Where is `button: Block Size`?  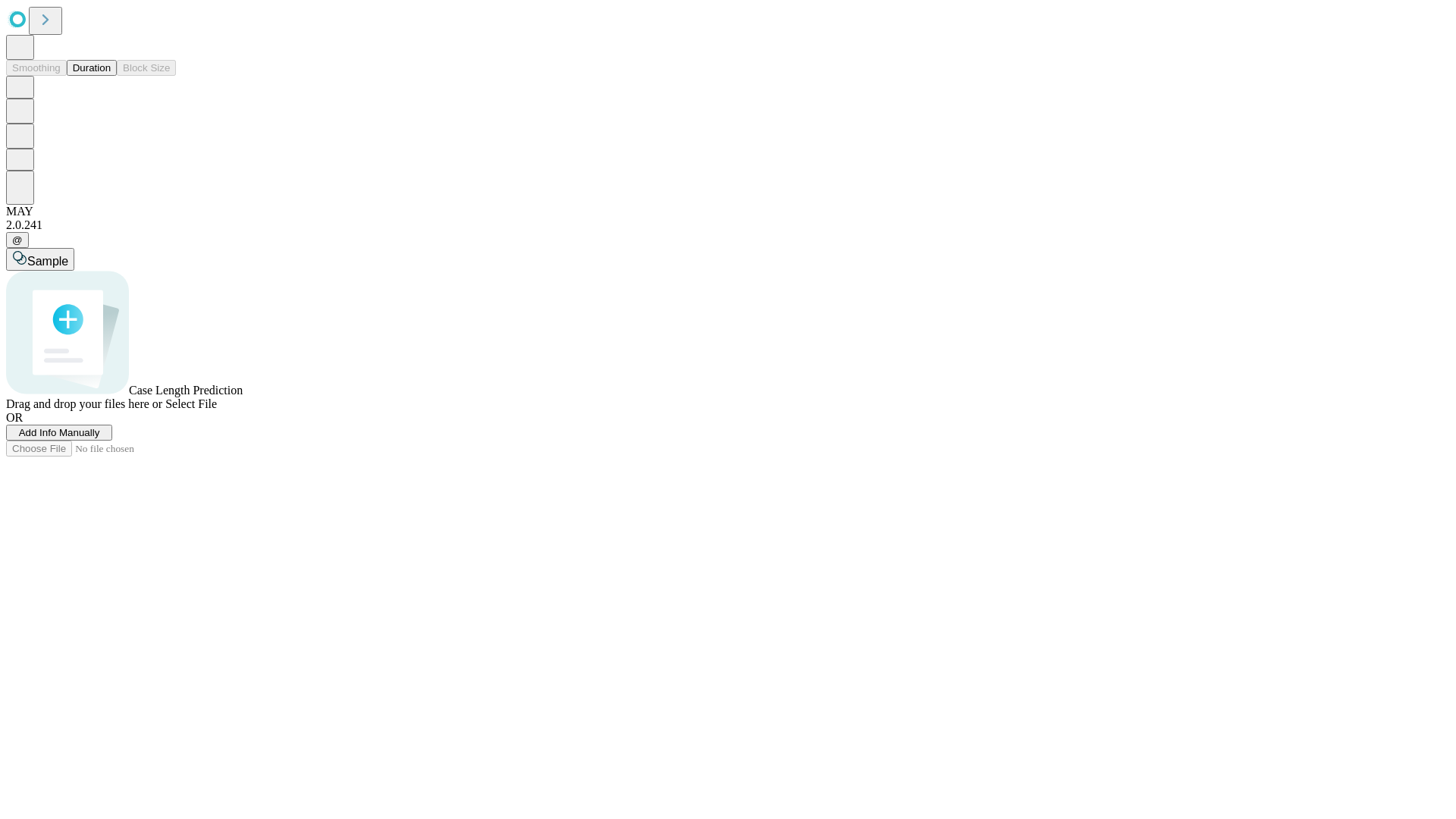
button: Block Size is located at coordinates (146, 68).